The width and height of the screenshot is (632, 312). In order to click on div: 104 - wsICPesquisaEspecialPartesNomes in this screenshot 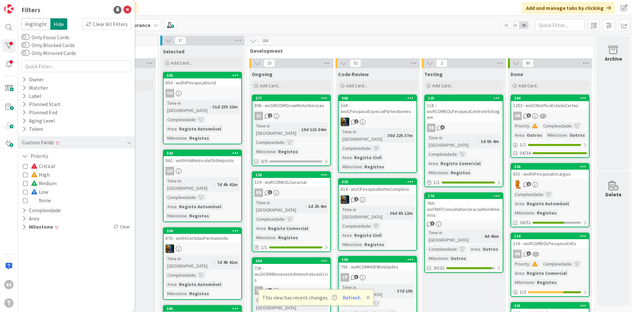, I will do `click(378, 108)`.